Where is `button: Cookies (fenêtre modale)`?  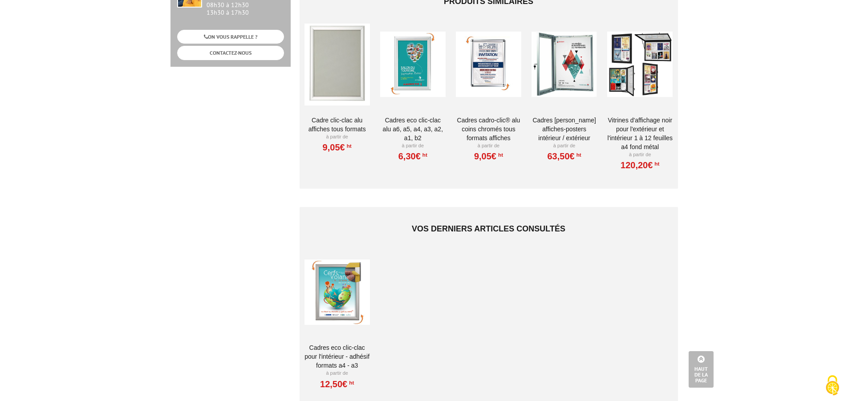 button: Cookies (fenêtre modale) is located at coordinates (832, 386).